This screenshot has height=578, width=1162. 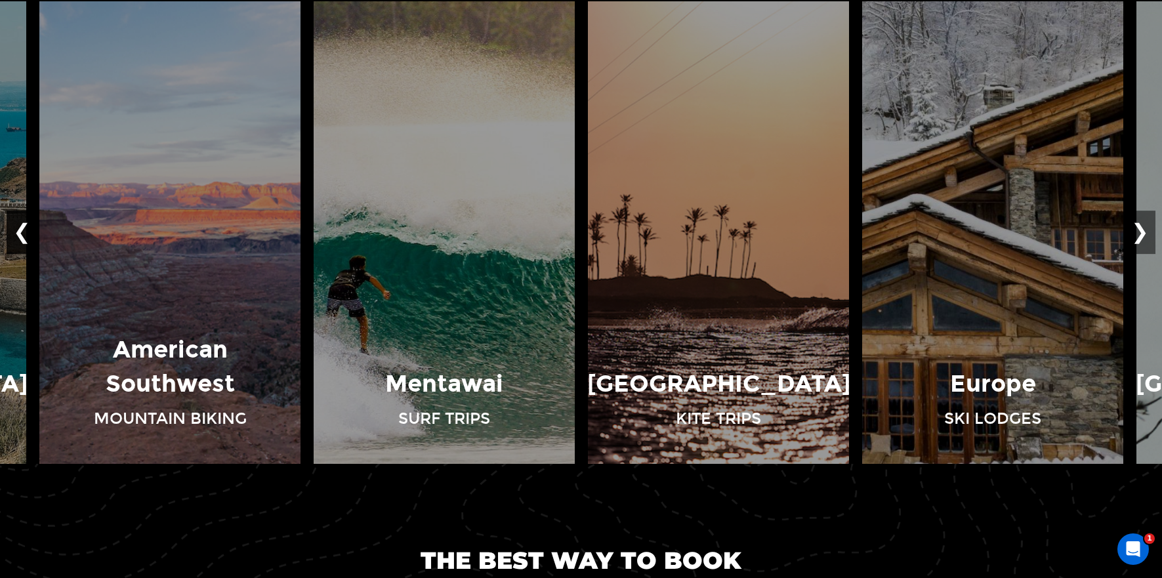 I want to click on p: Kite Trips, so click(x=718, y=419).